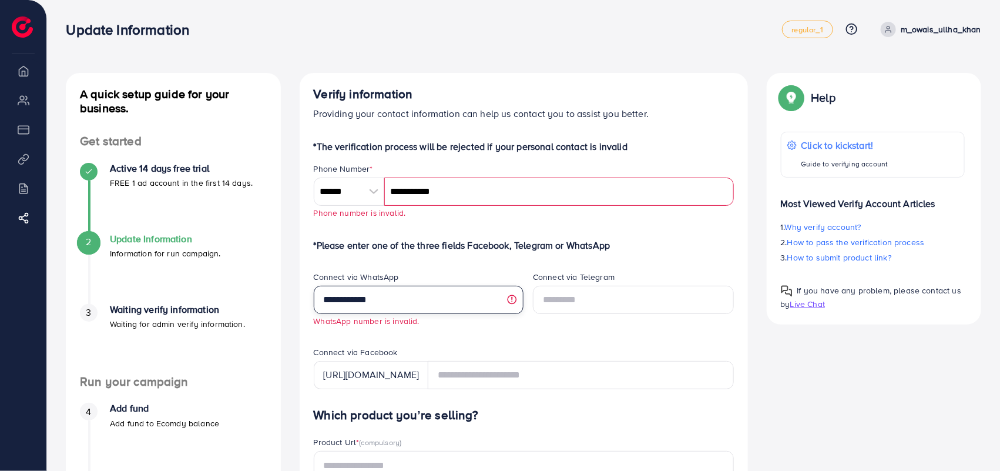 This screenshot has height=471, width=1000. I want to click on span: How to submit product link?, so click(839, 257).